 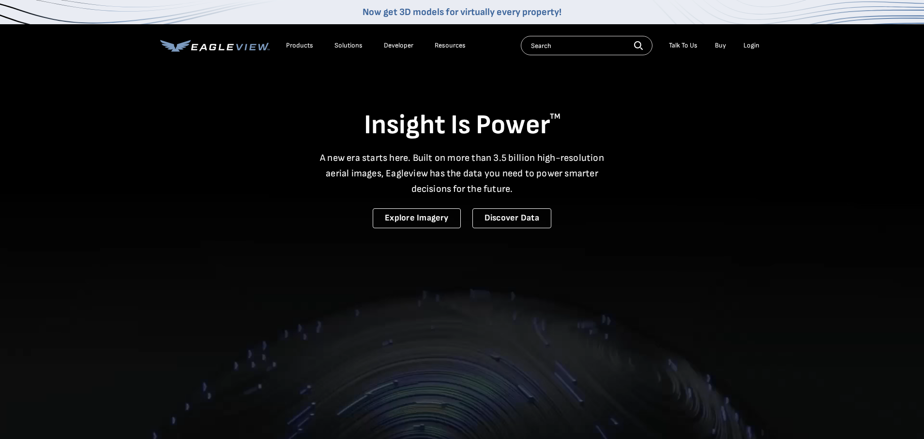 What do you see at coordinates (462, 125) in the screenshot?
I see `h1: Insight Is Power` at bounding box center [462, 125].